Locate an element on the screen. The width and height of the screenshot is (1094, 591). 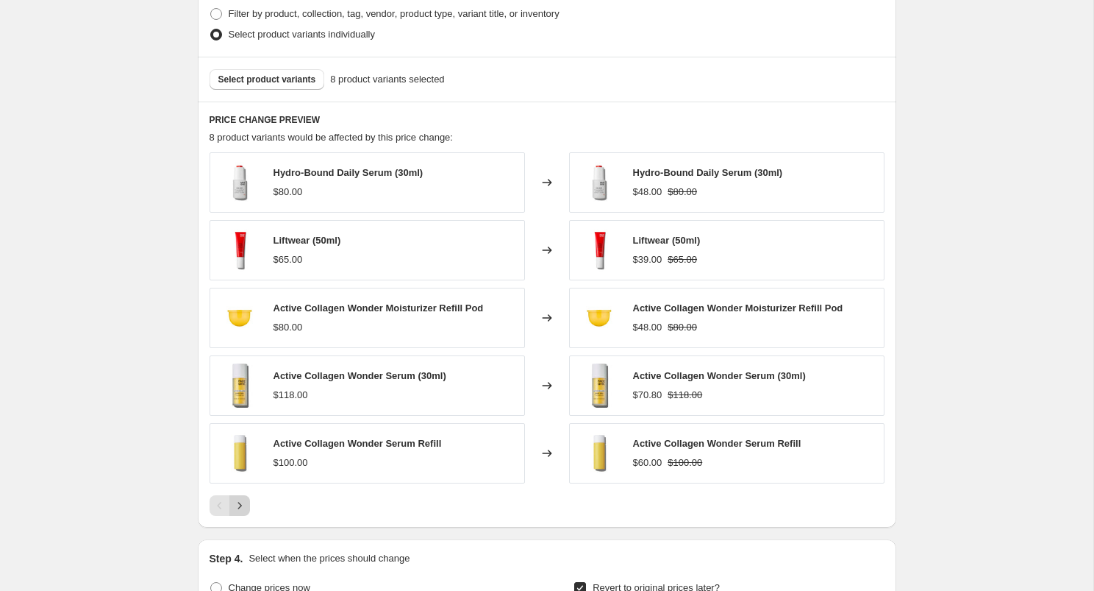
h2: Step 4. is located at coordinates (227, 558).